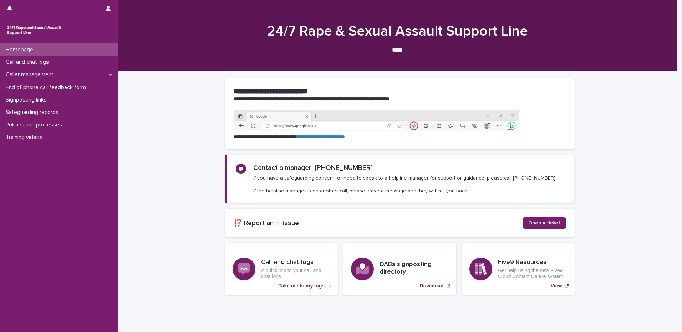 This screenshot has height=332, width=682. Describe the element at coordinates (301, 286) in the screenshot. I see `p: Take me to my logs` at that location.